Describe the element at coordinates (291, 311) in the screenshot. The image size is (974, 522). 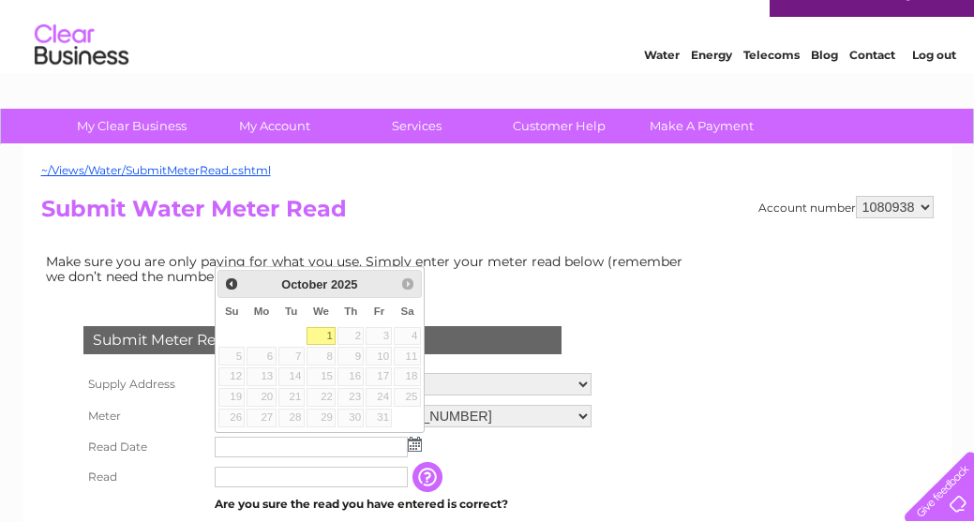
I see `span: Tuesday` at that location.